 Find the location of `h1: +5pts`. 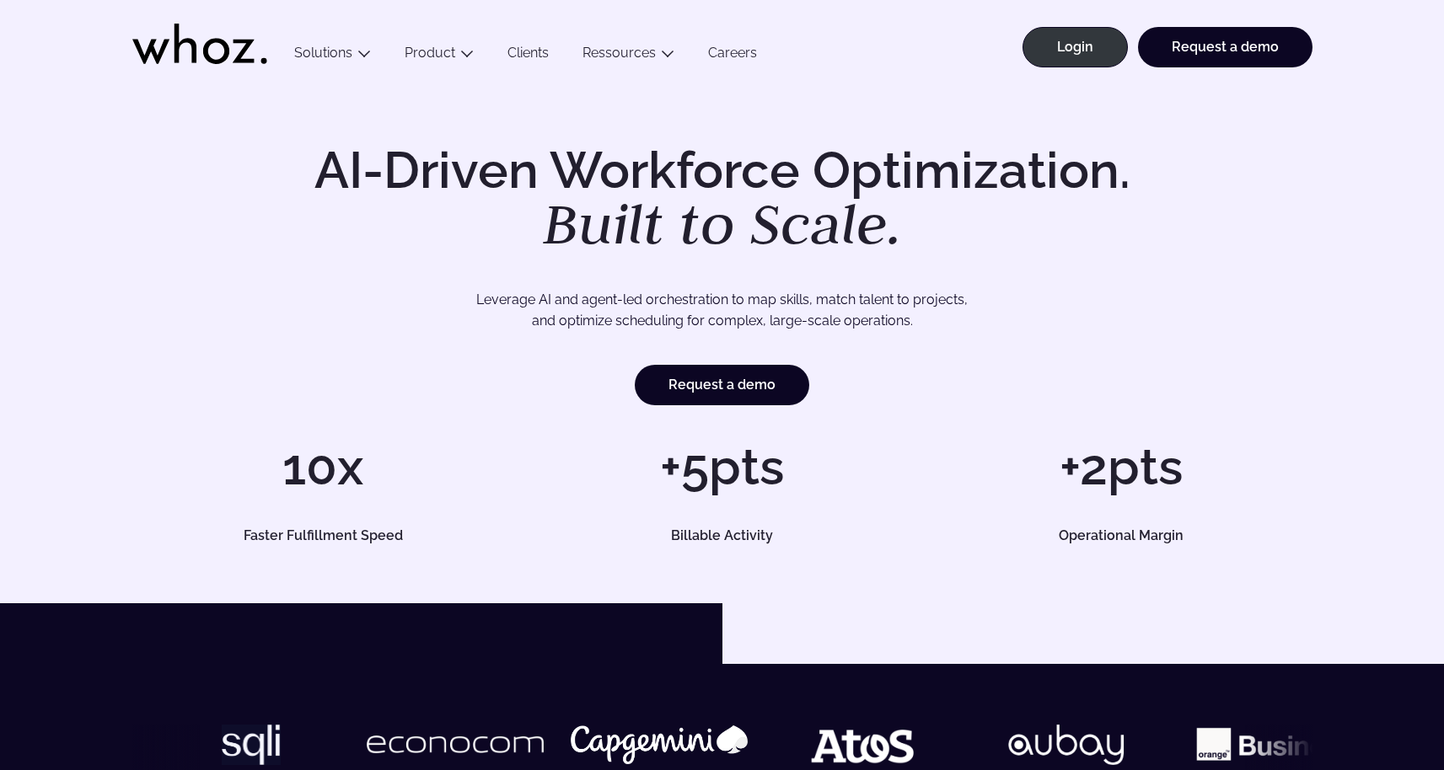

h1: +5pts is located at coordinates (722, 467).